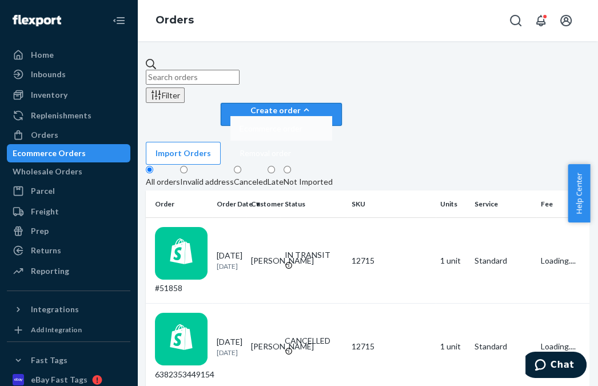 This screenshot has width=598, height=386. What do you see at coordinates (314, 255) in the screenshot?
I see `div: IN TRANSIT` at bounding box center [314, 255].